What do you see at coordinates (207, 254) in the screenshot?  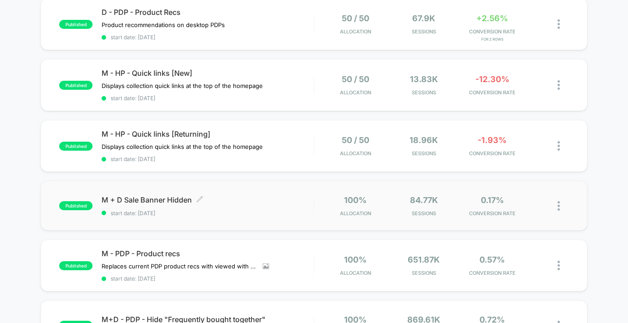 I see `span: M - PDP - Product recs` at bounding box center [207, 254].